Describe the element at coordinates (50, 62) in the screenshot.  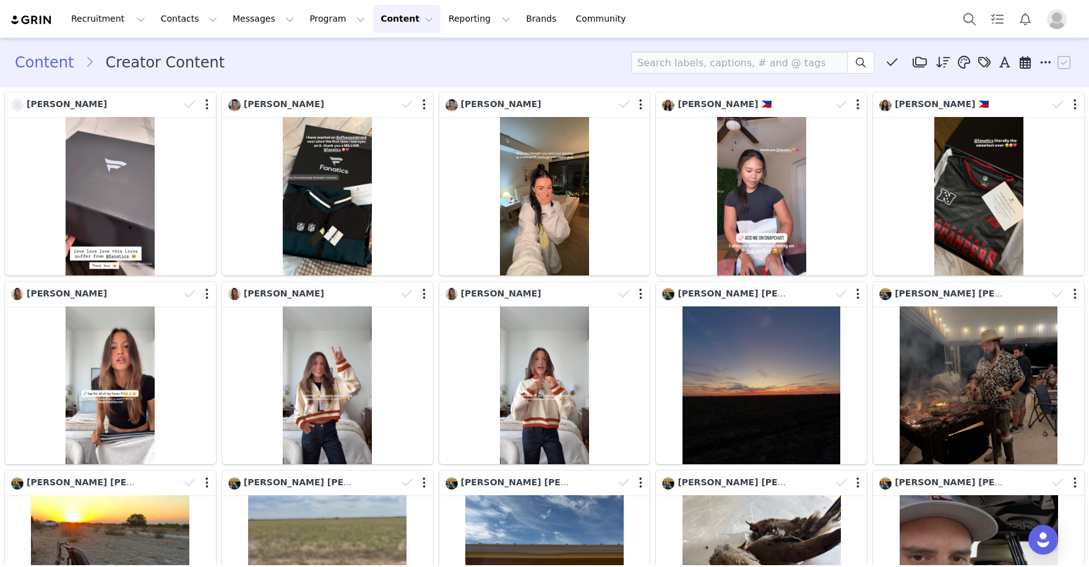
I see `a: Content` at that location.